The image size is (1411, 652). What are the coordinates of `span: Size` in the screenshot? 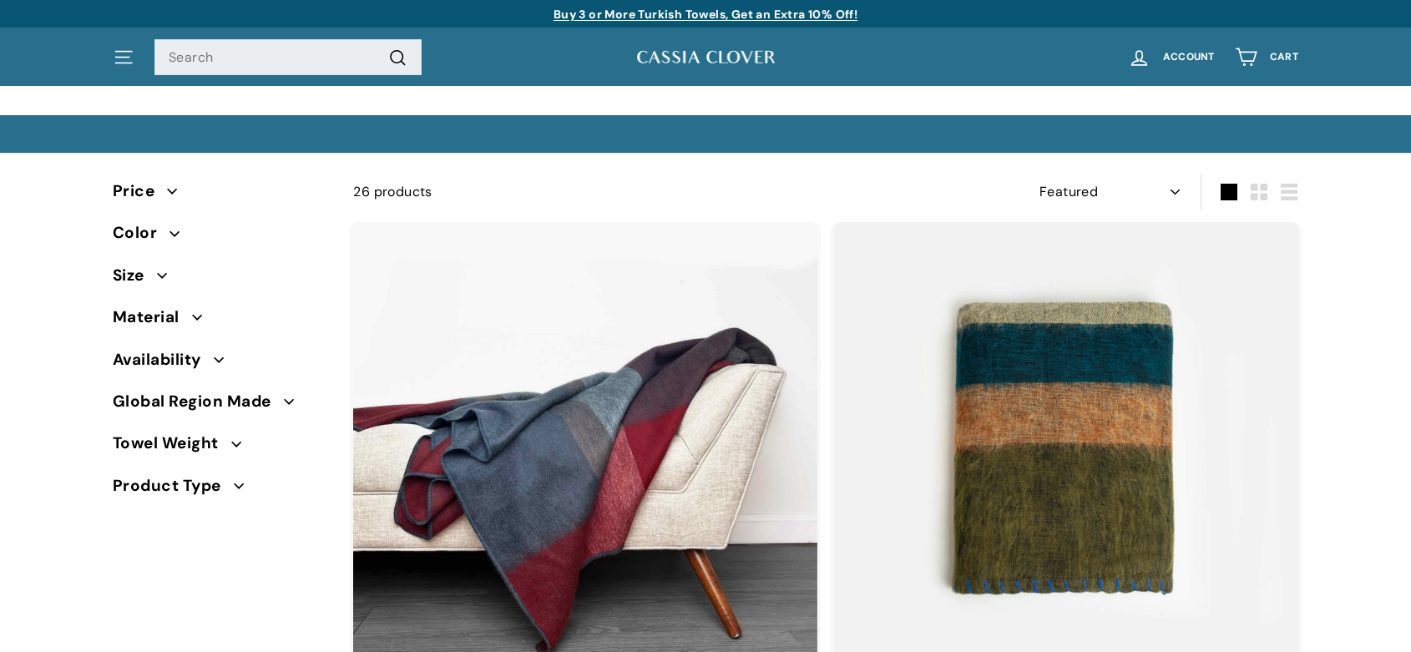 It's located at (134, 276).